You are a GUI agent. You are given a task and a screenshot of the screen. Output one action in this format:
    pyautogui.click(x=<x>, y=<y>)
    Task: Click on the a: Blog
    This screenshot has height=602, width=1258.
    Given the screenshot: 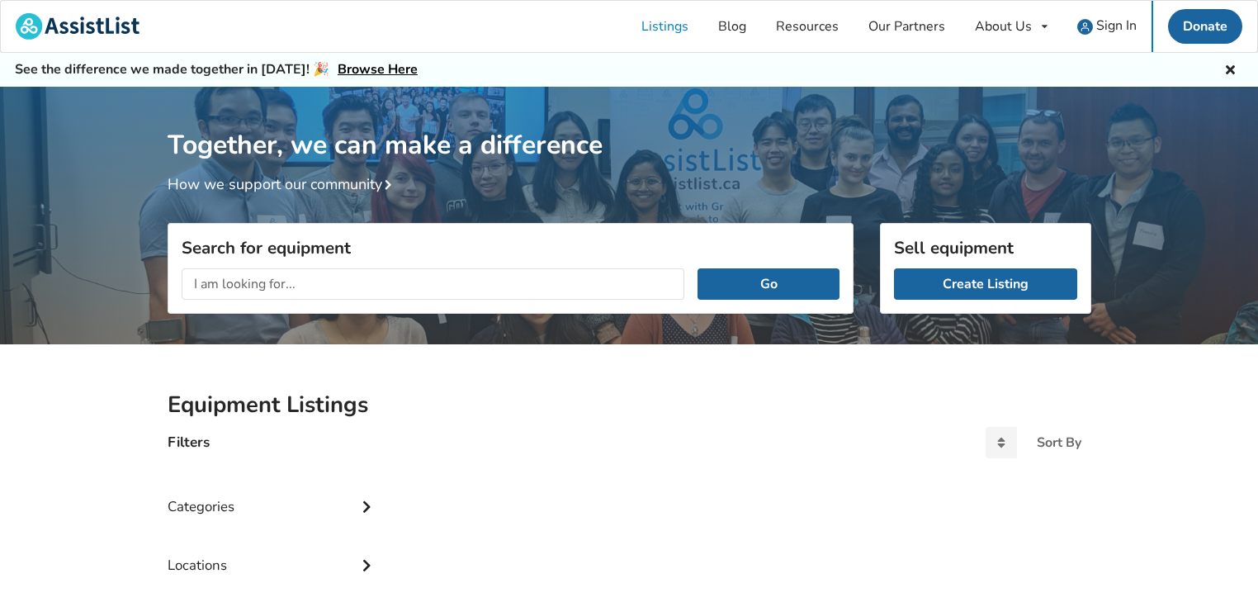 What is the action you would take?
    pyautogui.click(x=732, y=26)
    